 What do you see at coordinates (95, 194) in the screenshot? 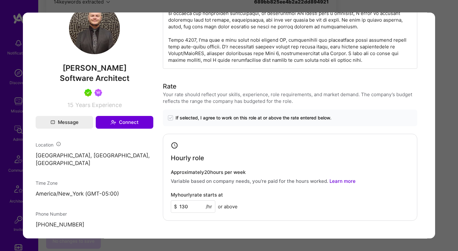
I see `p: America/New_York (GMT-05:00 )` at bounding box center [95, 194].